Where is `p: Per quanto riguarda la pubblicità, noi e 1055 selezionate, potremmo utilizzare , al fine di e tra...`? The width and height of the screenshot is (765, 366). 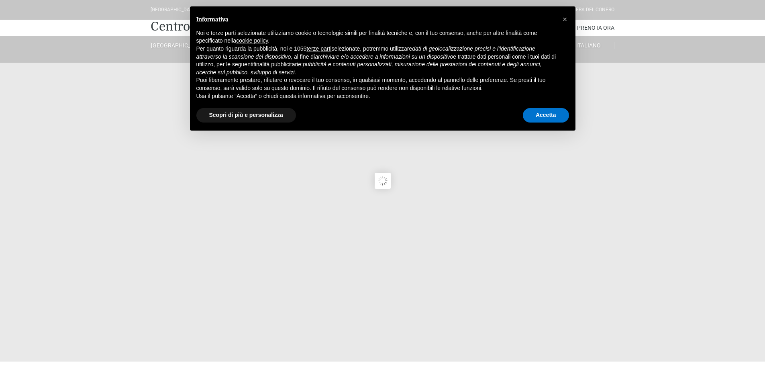
p: Per quanto riguarda la pubblicità, noi e 1055 selezionate, potremmo utilizzare , al fine di e tra... is located at coordinates (376, 61).